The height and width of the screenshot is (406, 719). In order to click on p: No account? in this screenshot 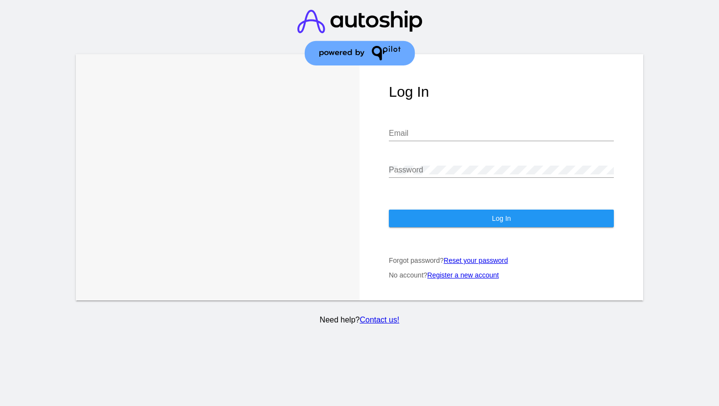, I will do `click(501, 275)`.